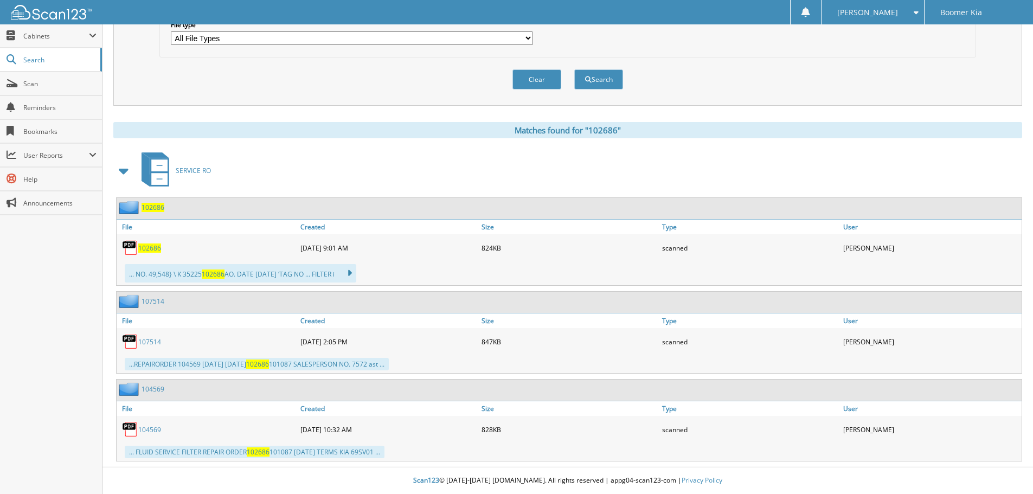 Image resolution: width=1033 pixels, height=494 pixels. I want to click on label: File type, so click(352, 24).